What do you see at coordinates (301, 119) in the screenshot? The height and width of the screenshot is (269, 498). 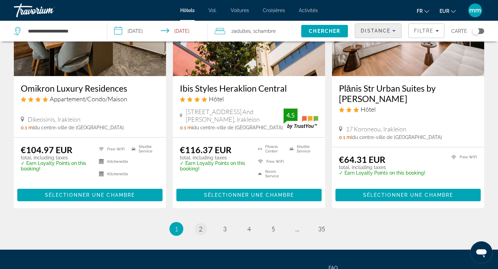 I see `img: TrustYou guest rating badge` at bounding box center [301, 119].